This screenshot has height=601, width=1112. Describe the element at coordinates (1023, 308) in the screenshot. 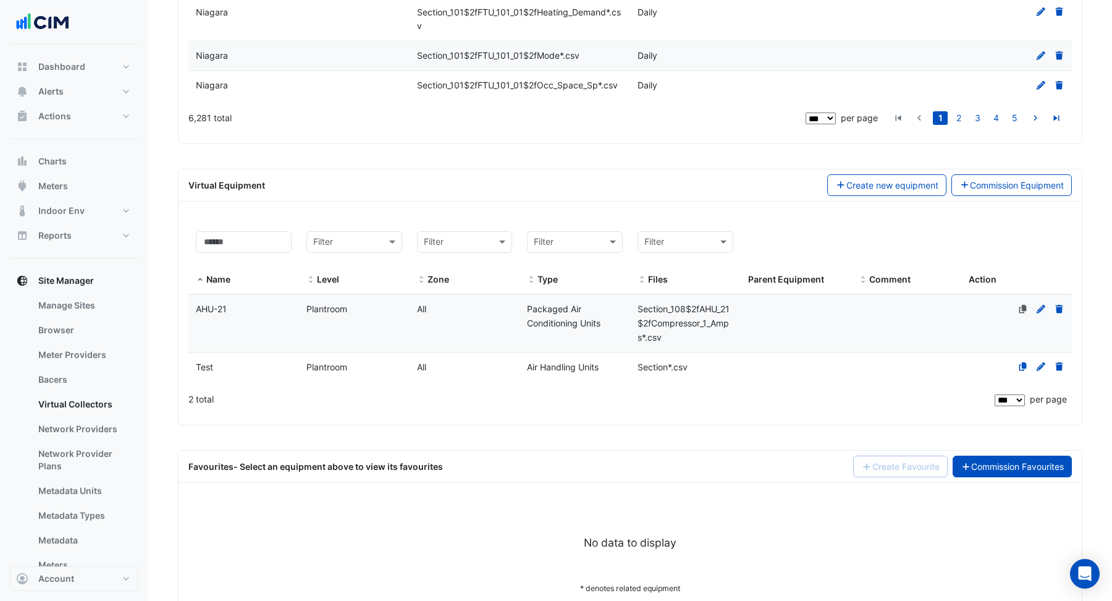

I see `a: No favourites defined` at that location.